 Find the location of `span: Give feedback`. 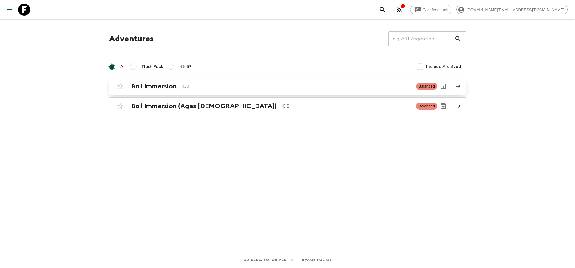

span: Give feedback is located at coordinates (435, 10).